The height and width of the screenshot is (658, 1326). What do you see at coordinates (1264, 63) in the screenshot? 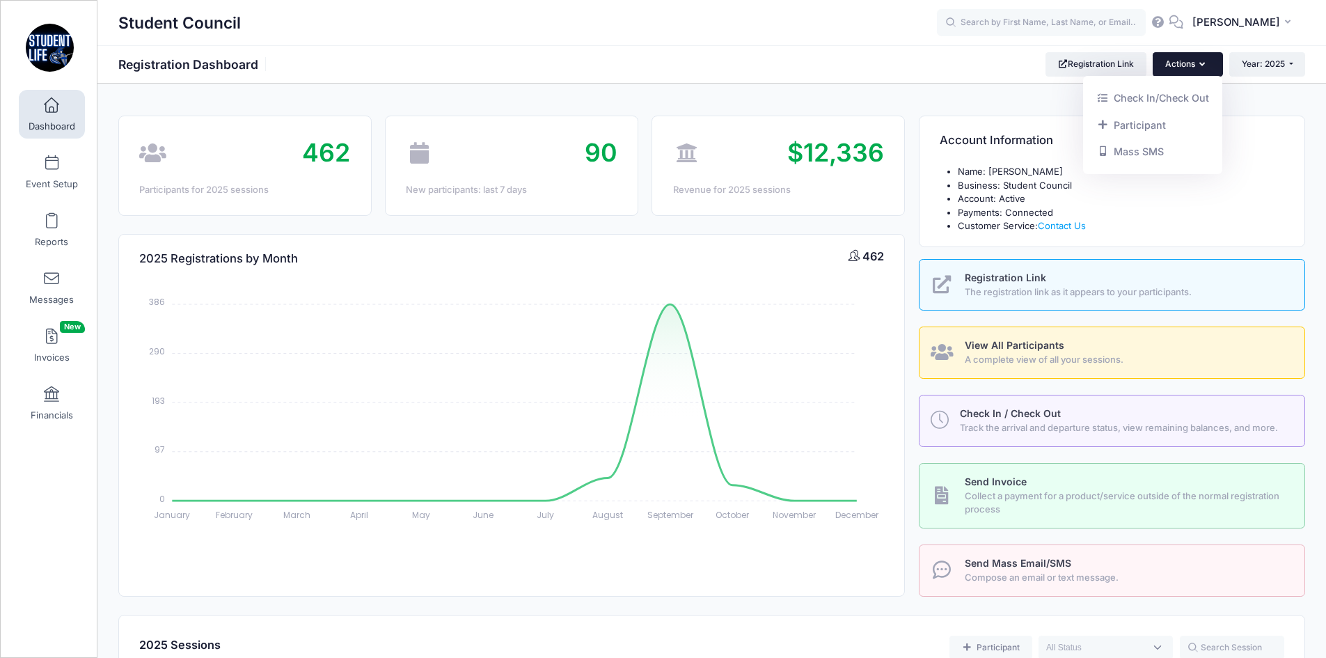
I see `span: Year: 2025` at bounding box center [1264, 63].